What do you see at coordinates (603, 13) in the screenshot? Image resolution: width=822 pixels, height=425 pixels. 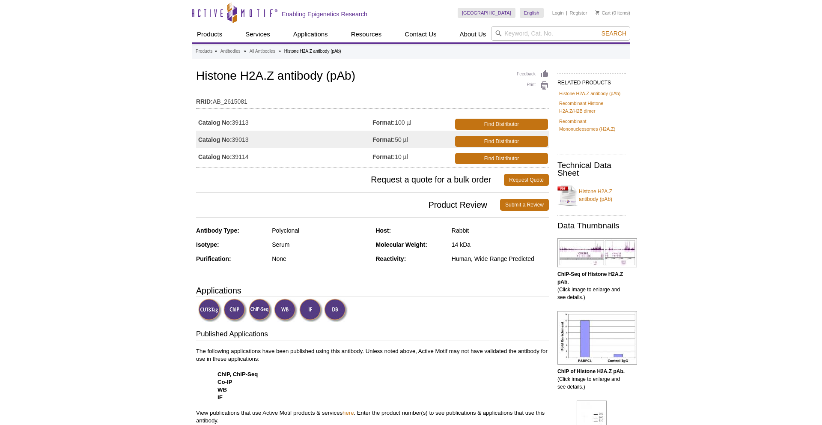 I see `a: Cart` at bounding box center [603, 13].